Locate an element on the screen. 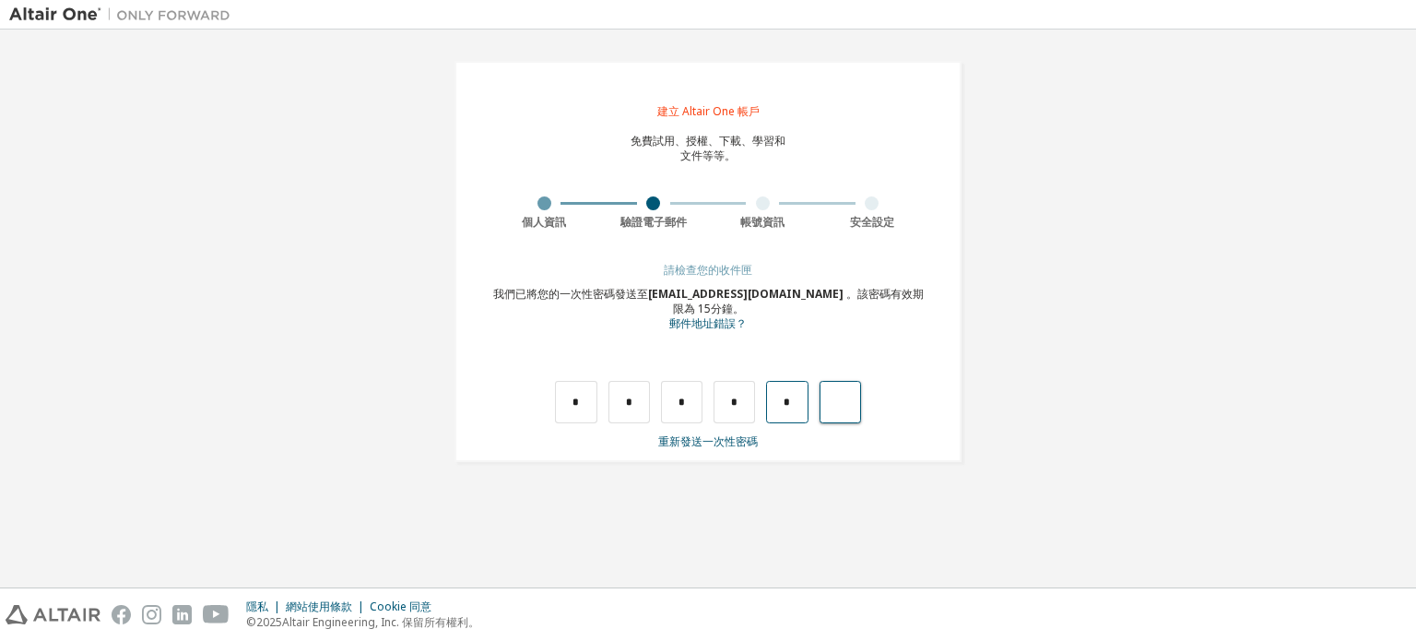 The image size is (1416, 641). font: 。該密碼有效期限為 is located at coordinates (798, 301).